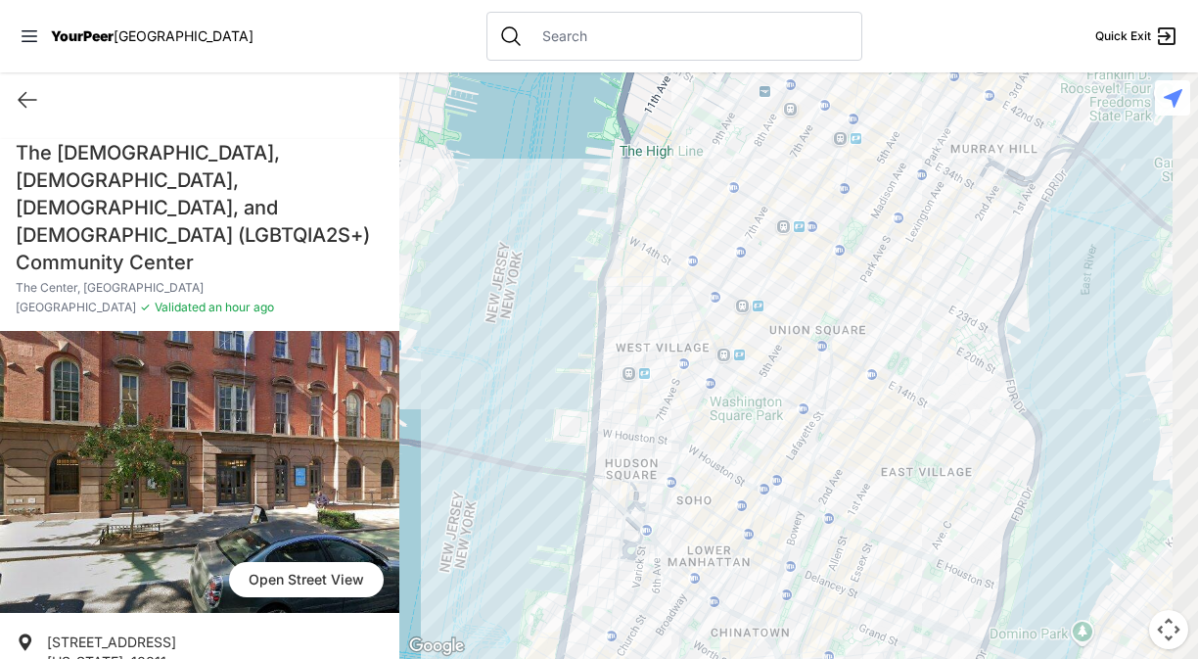 Image resolution: width=1198 pixels, height=659 pixels. Describe the element at coordinates (306, 580) in the screenshot. I see `a: Open Street View` at that location.